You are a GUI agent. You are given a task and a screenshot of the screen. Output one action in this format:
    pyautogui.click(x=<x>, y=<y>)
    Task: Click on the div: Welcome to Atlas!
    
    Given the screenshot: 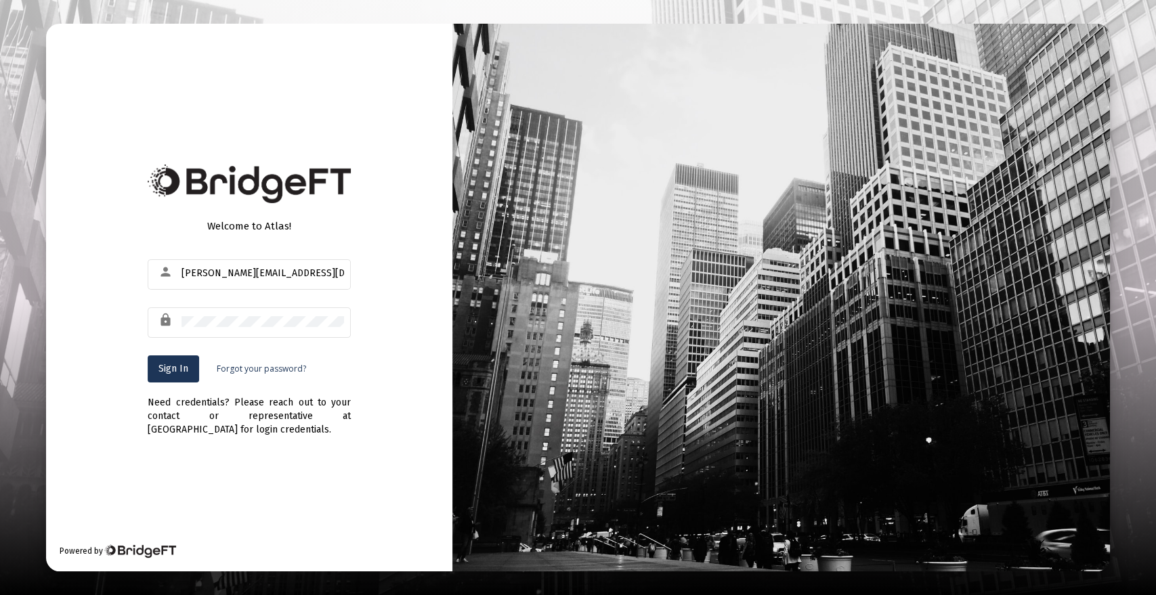 What is the action you would take?
    pyautogui.click(x=249, y=226)
    